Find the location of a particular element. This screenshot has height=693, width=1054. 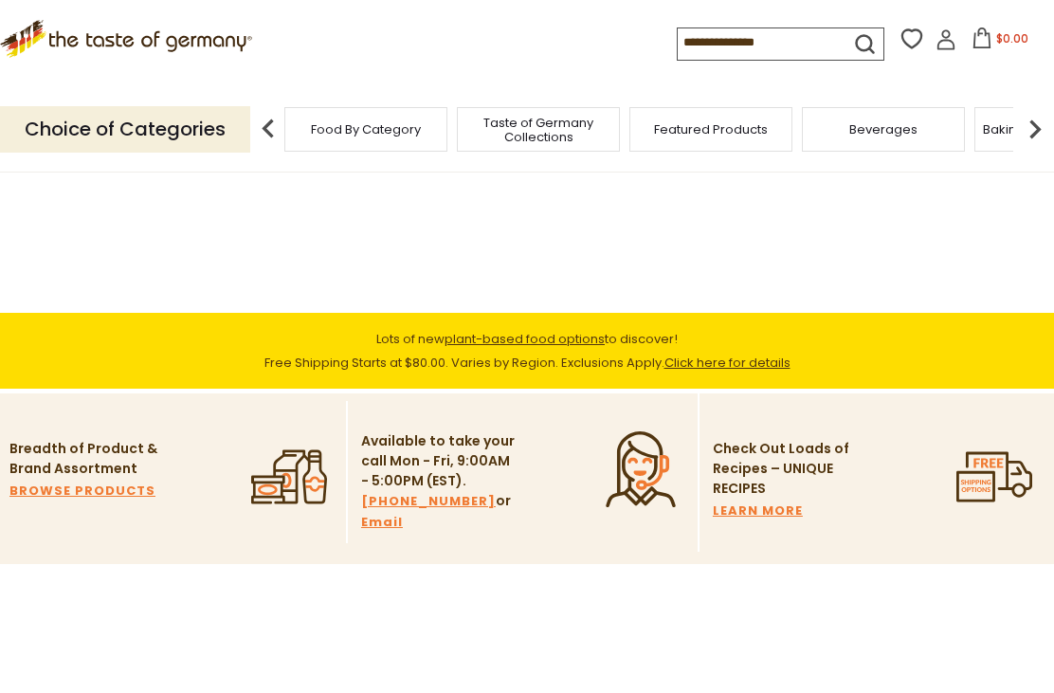

a: LEARN MORE is located at coordinates (757, 511).